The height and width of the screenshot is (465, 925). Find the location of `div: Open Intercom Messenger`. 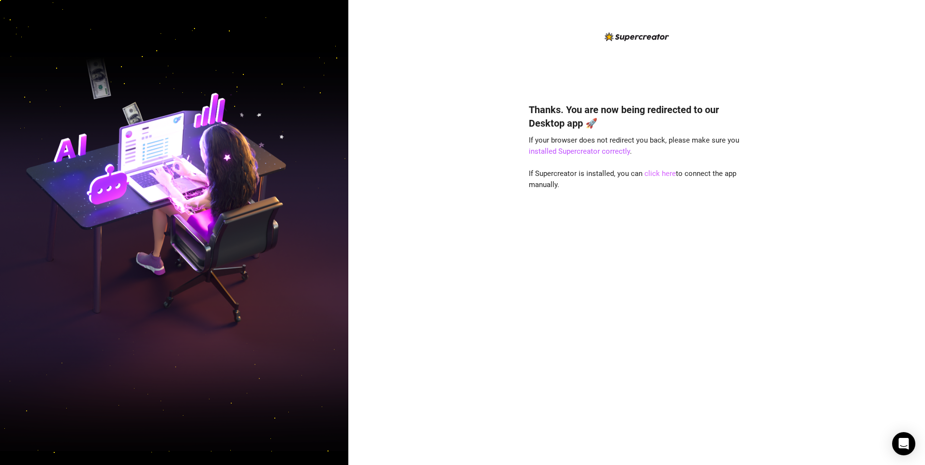

div: Open Intercom Messenger is located at coordinates (903, 444).